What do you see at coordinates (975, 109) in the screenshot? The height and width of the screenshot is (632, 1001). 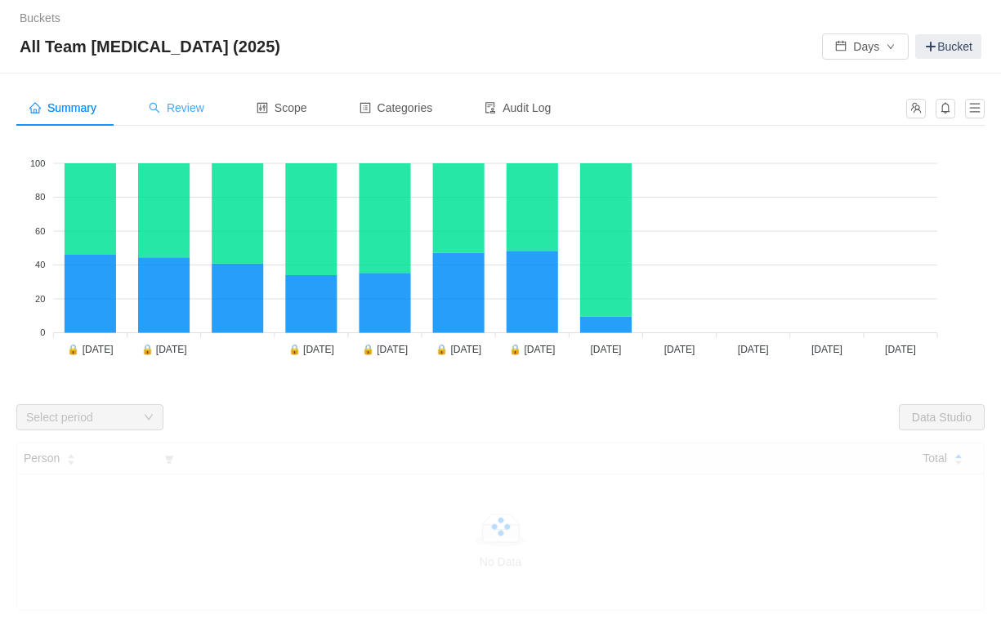 I see `button: icon: menu` at bounding box center [975, 109].